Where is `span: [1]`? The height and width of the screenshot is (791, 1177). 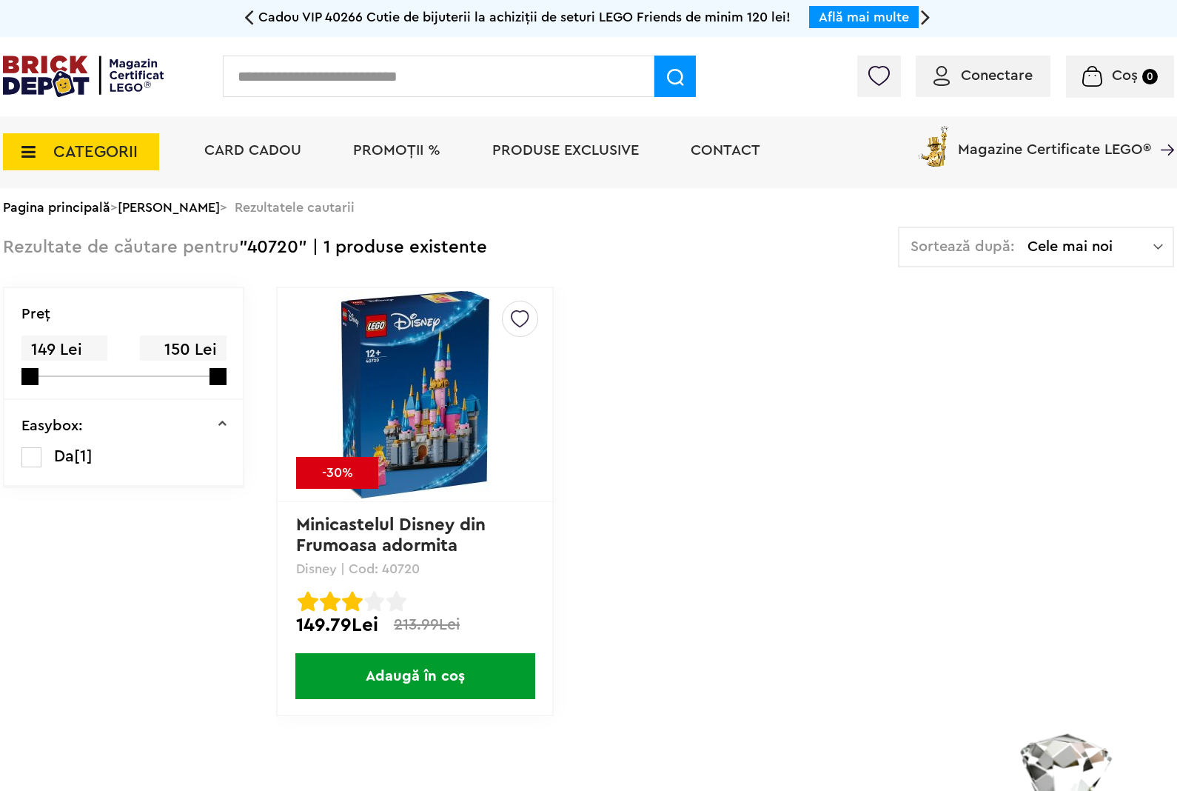 span: [1] is located at coordinates (83, 456).